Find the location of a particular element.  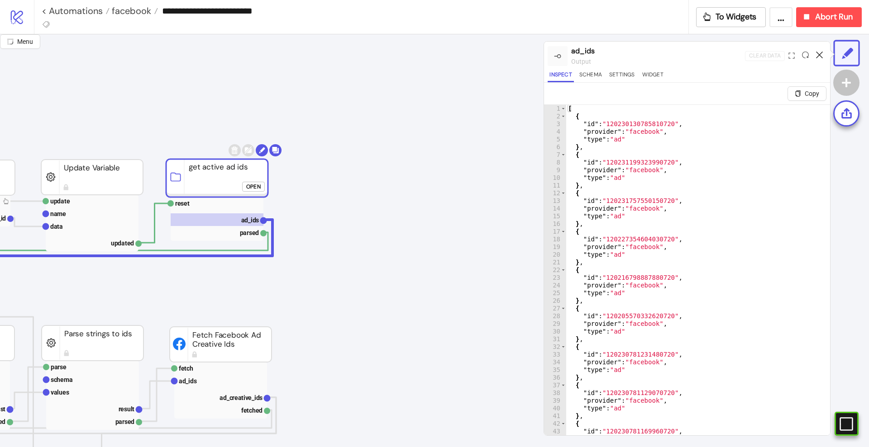

span: Toggle code folding, rows 1 through 7697 is located at coordinates (563, 109).